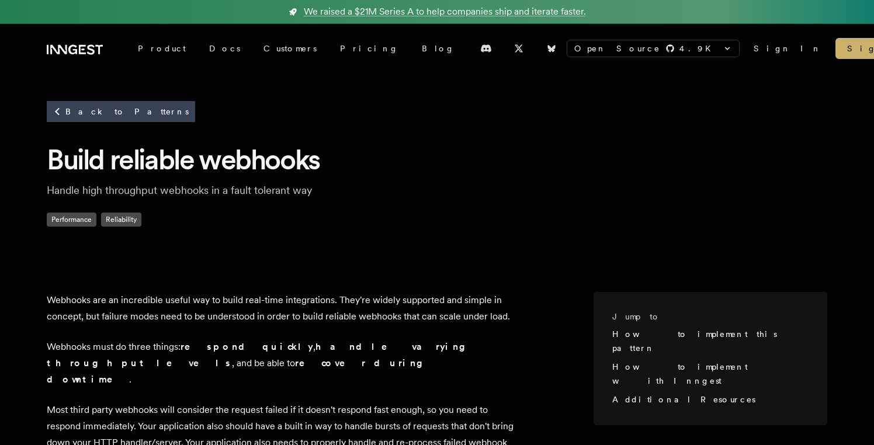 The width and height of the screenshot is (874, 445). What do you see at coordinates (684, 400) in the screenshot?
I see `a: Additional Resources` at bounding box center [684, 400].